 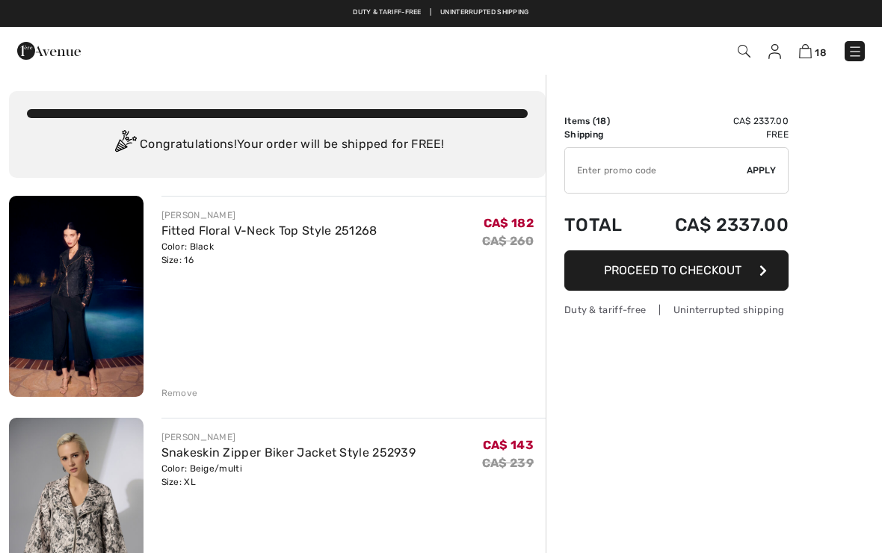 What do you see at coordinates (805, 51) in the screenshot?
I see `img: Shopping Bag` at bounding box center [805, 51].